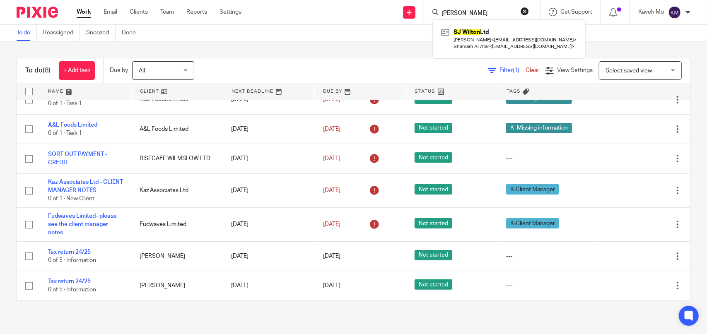 This screenshot has width=707, height=334. I want to click on img: svg%3E, so click(675, 12).